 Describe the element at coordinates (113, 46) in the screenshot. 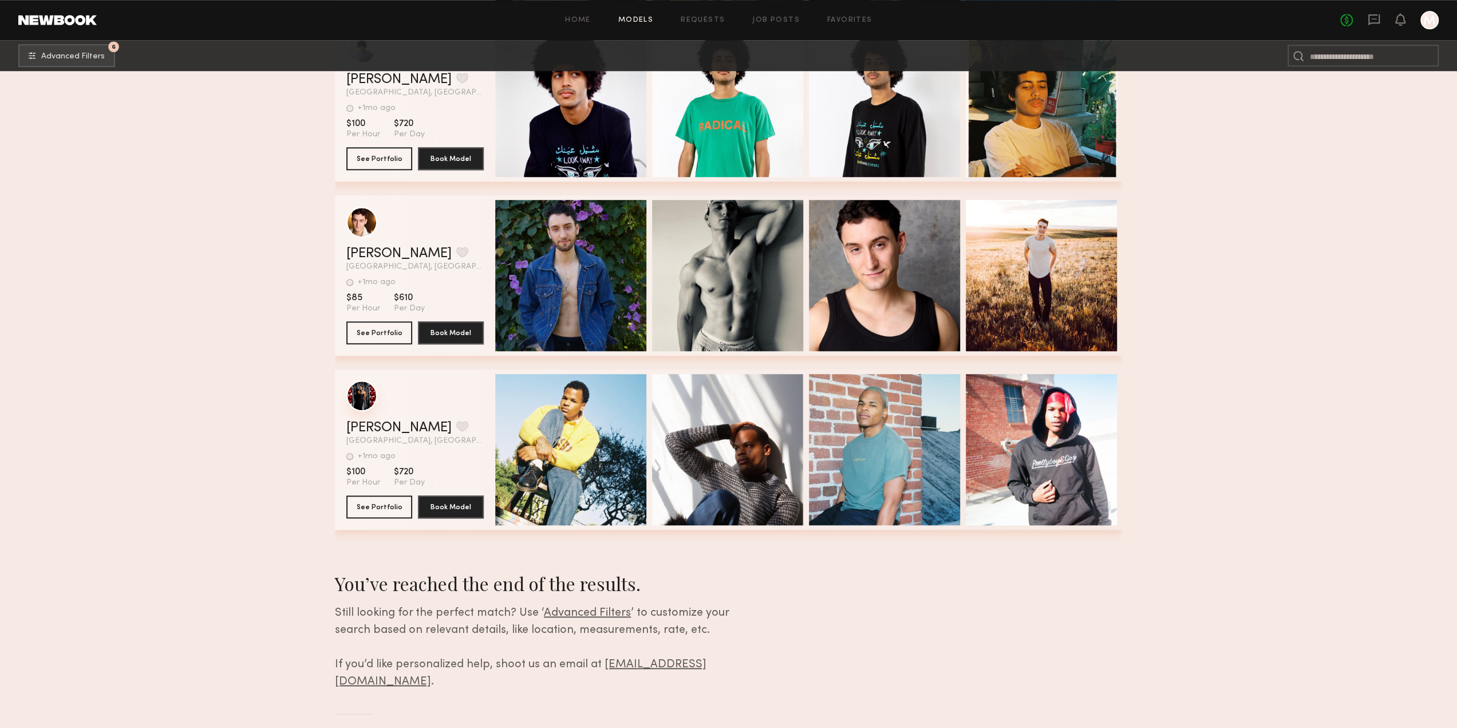

I see `span: 6` at that location.